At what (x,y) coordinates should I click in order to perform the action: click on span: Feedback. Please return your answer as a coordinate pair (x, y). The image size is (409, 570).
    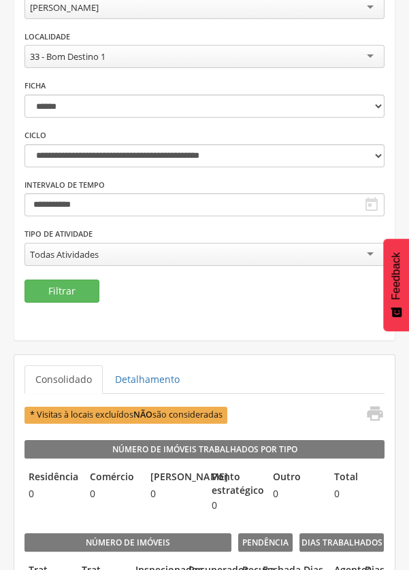
    Looking at the image, I should click on (396, 276).